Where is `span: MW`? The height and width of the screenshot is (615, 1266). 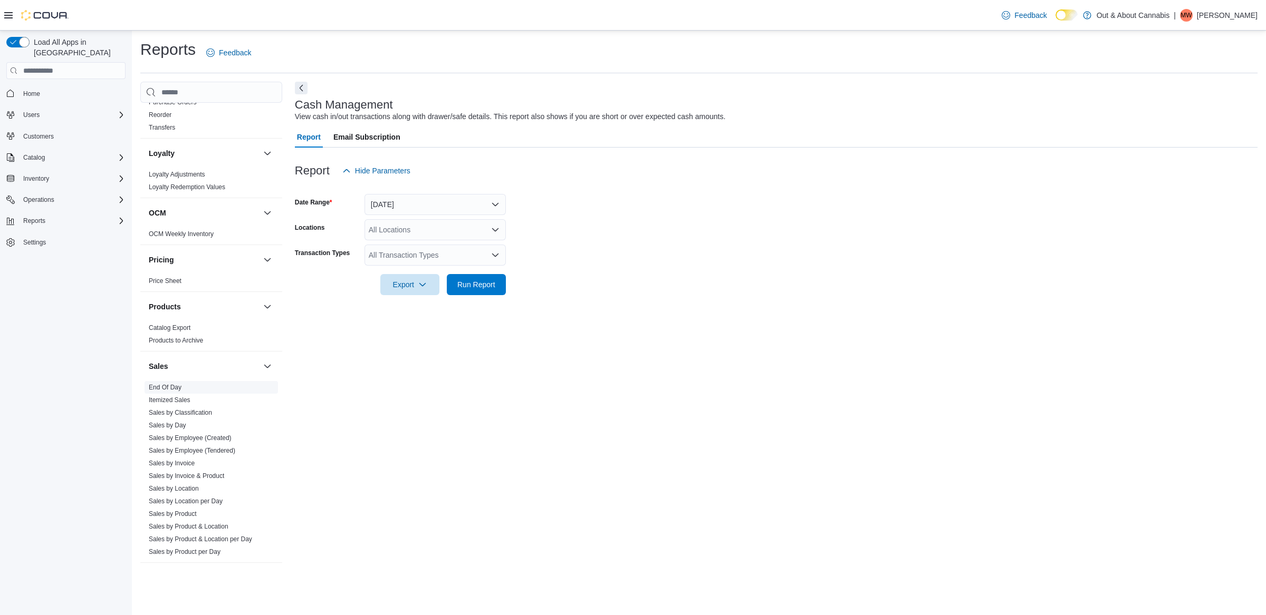
span: MW is located at coordinates (1185, 15).